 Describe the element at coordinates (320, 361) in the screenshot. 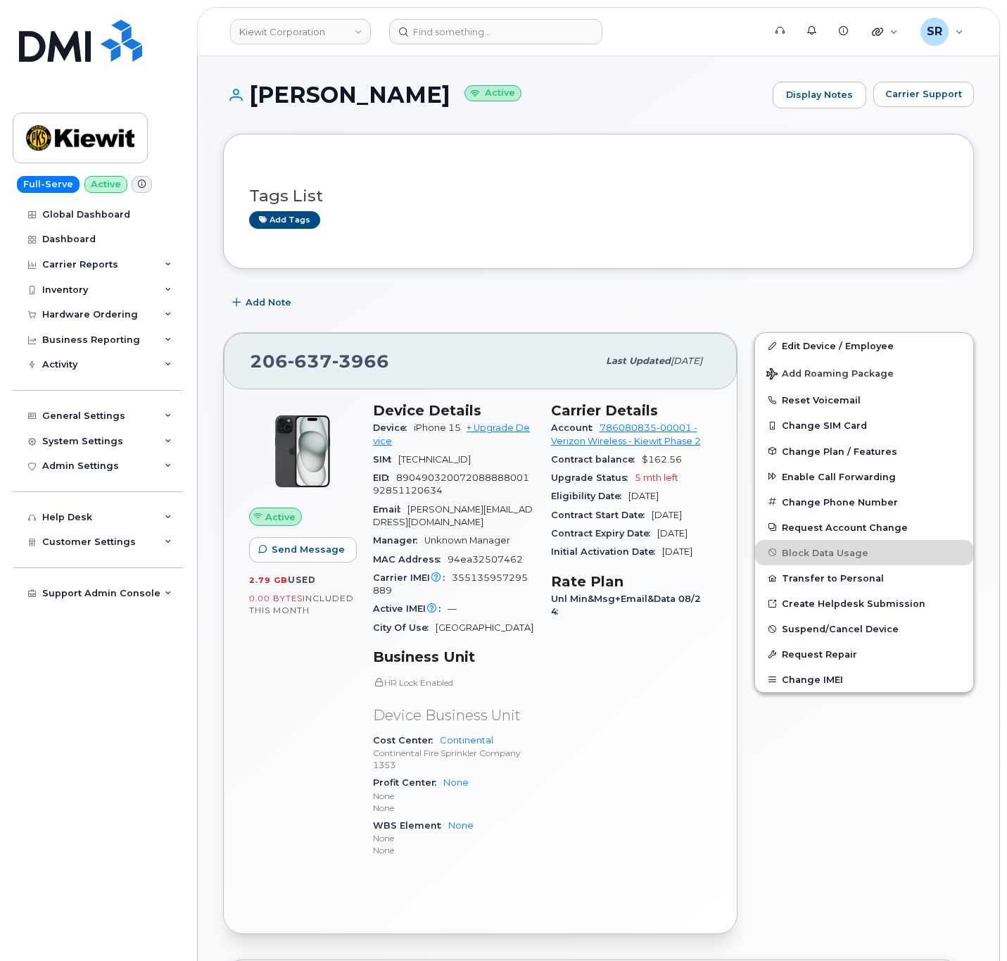

I see `span: 206` at that location.